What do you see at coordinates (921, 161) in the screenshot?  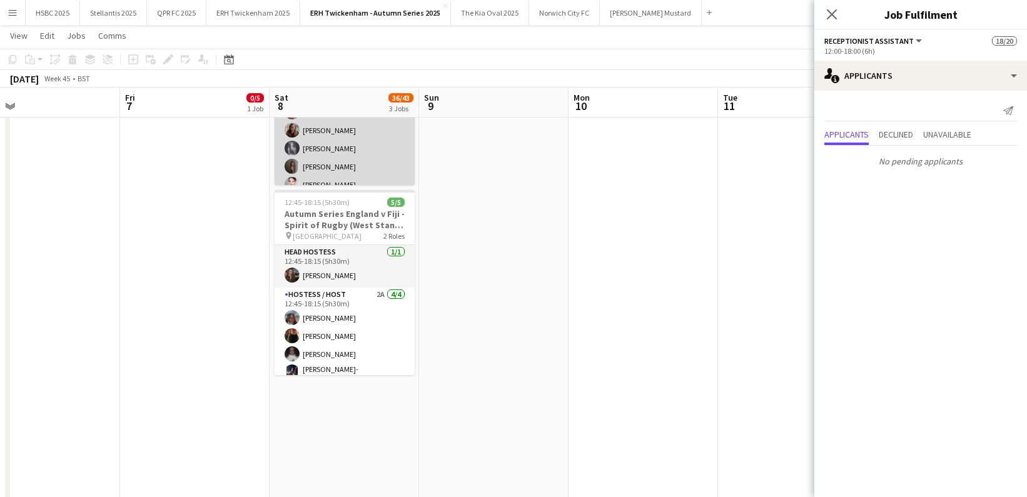 I see `p: No pending applicants` at bounding box center [921, 161].